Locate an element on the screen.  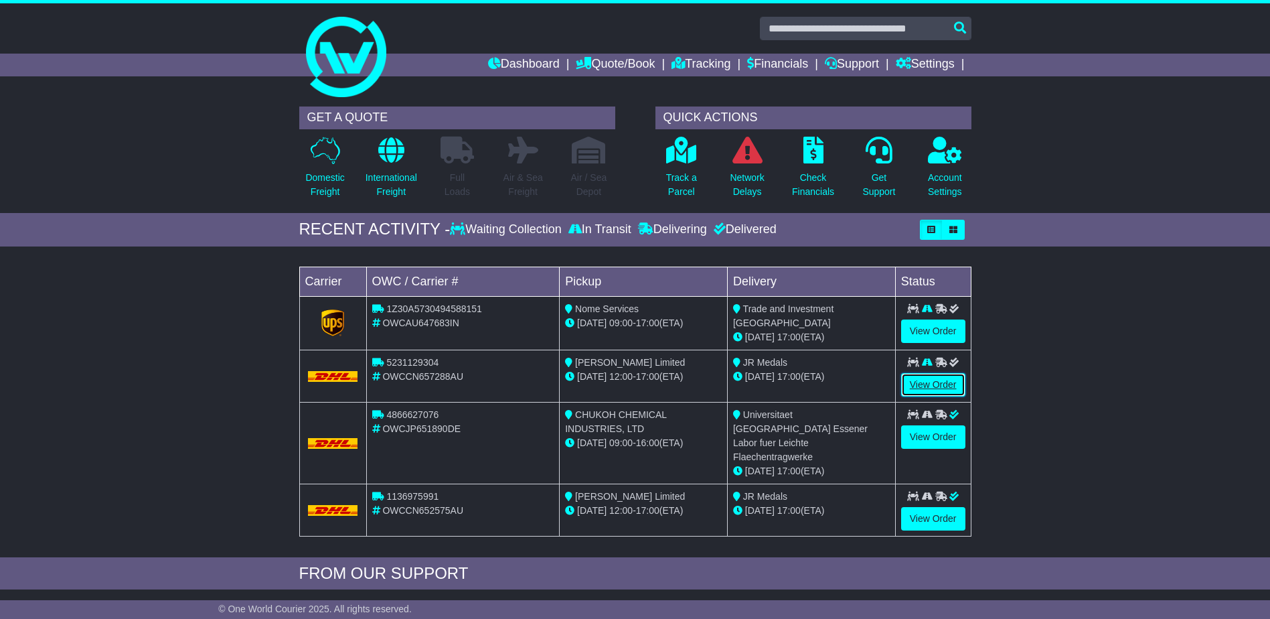
a: Support is located at coordinates (851, 65).